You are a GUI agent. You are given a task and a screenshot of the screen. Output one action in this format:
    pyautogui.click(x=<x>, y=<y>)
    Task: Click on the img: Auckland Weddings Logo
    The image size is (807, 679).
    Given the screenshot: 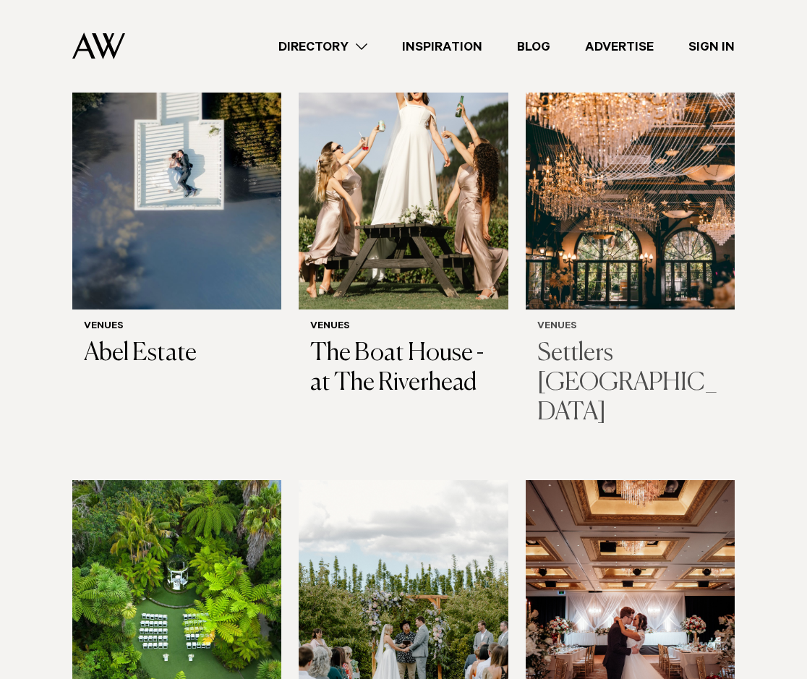 What is the action you would take?
    pyautogui.click(x=98, y=46)
    